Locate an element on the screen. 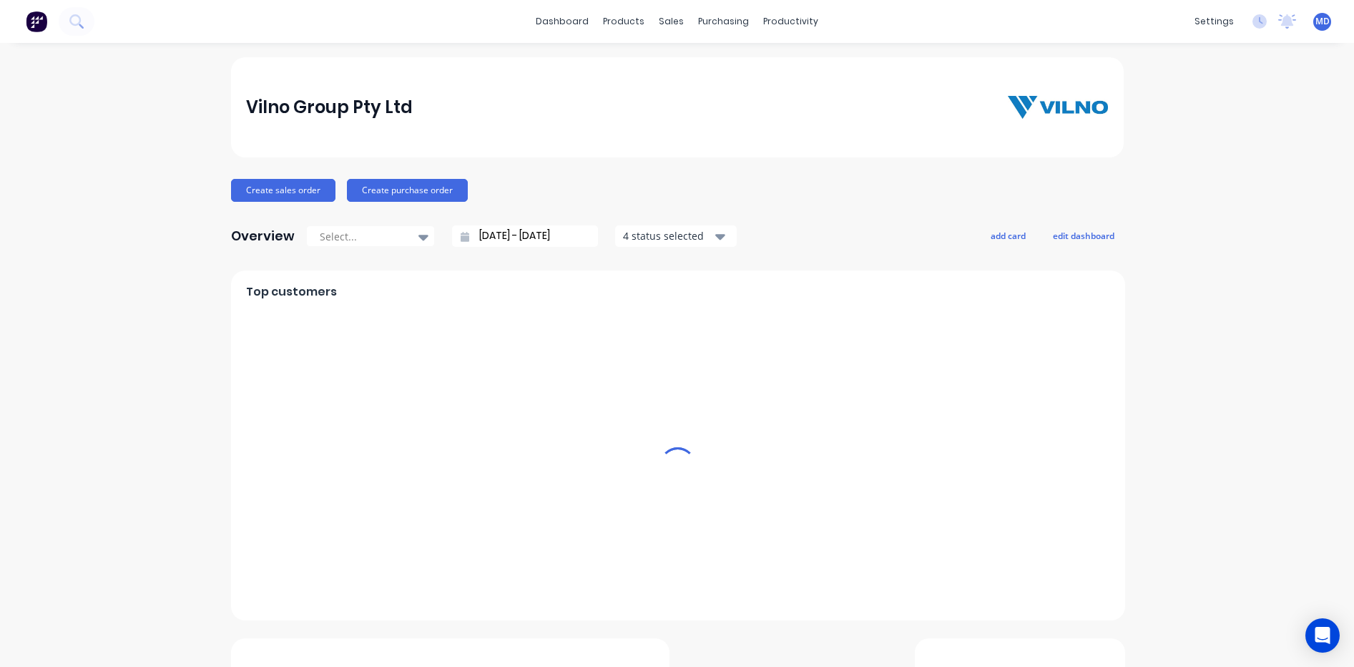  button: Create purchase order is located at coordinates (407, 190).